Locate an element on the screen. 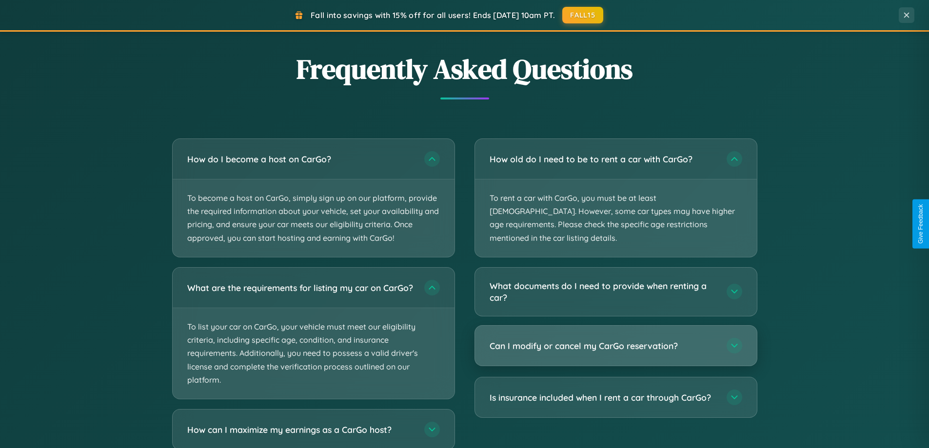  p: To list your car on CarGo, your vehicle must meet our eligibility criteria, including specific ag... is located at coordinates (313, 353).